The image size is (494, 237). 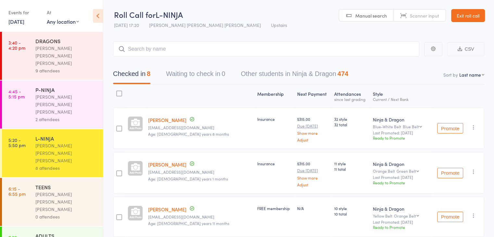 I want to click on div: 0, so click(x=223, y=74).